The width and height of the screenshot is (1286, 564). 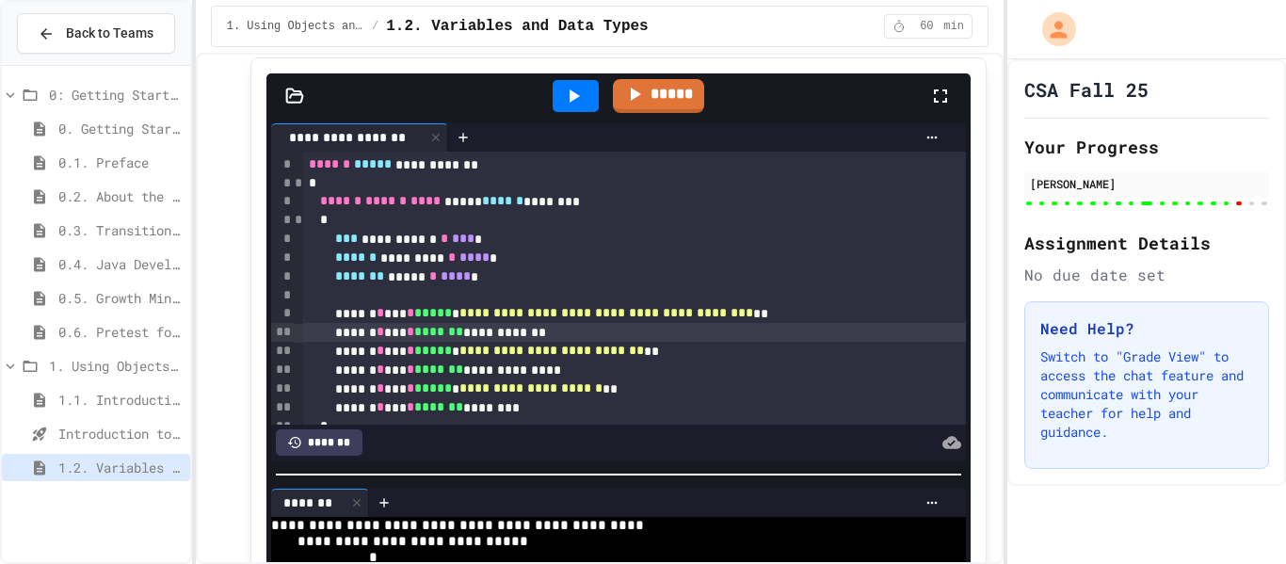 What do you see at coordinates (954, 26) in the screenshot?
I see `span: min` at bounding box center [954, 26].